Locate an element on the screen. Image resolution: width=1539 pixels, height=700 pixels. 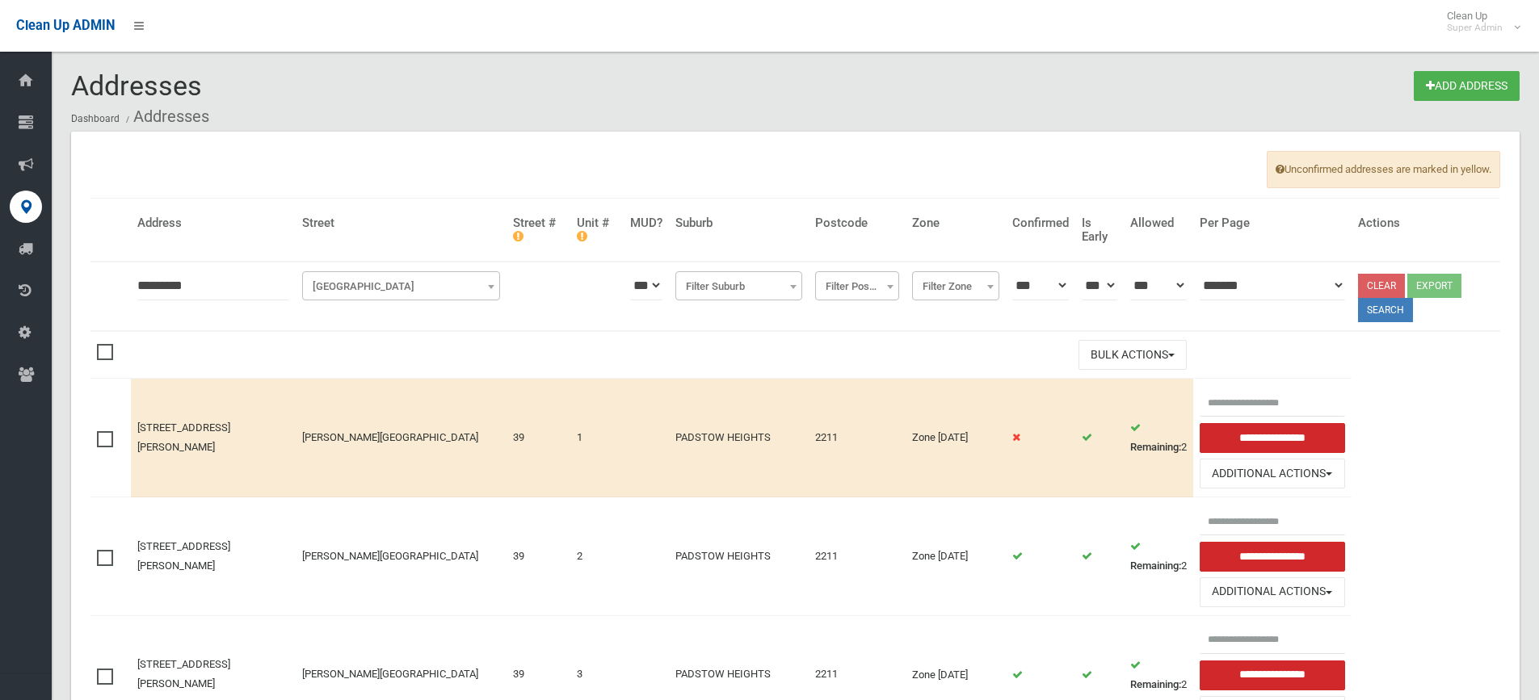
span: Clean Up ADMIN is located at coordinates (65, 25).